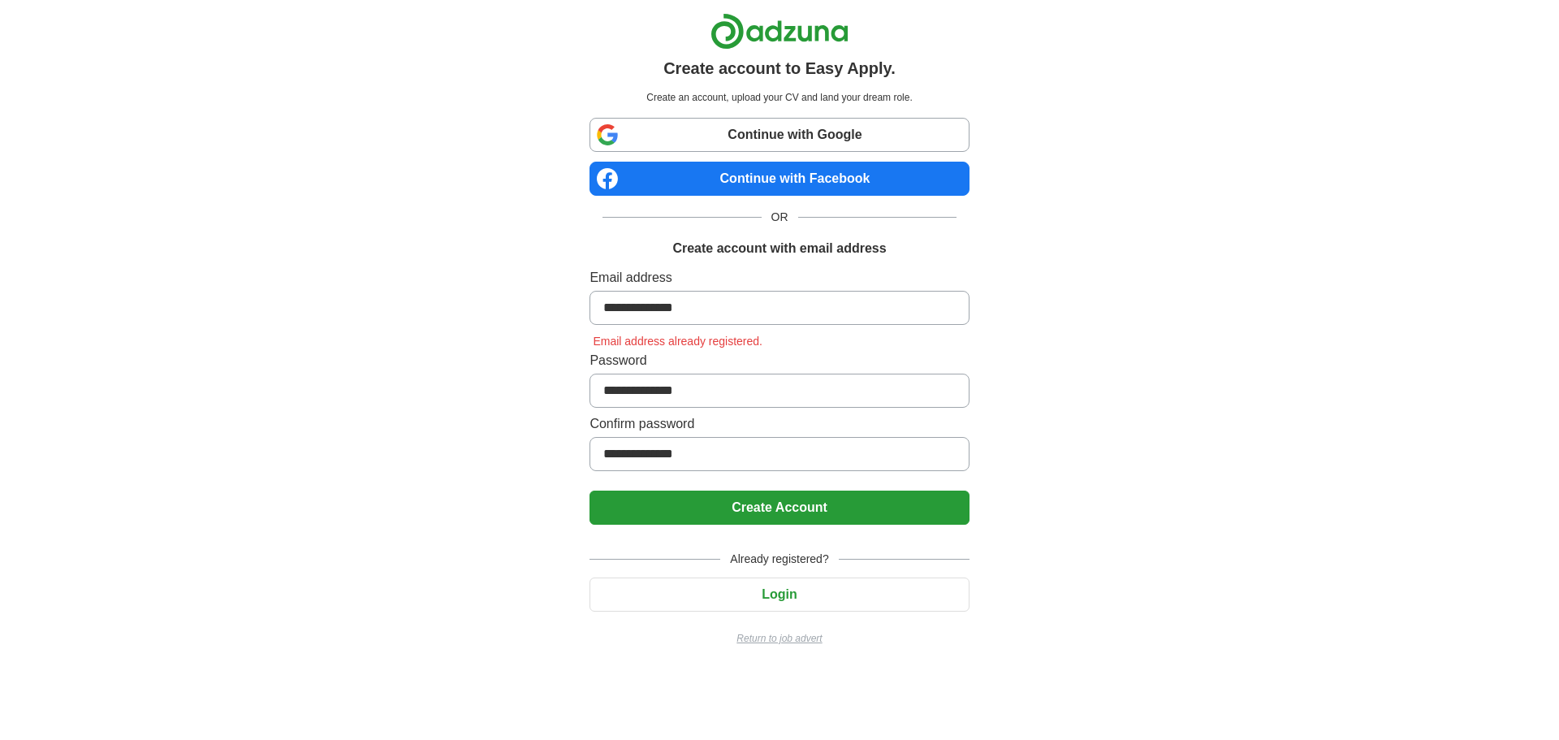 This screenshot has height=740, width=1559. What do you see at coordinates (779, 249) in the screenshot?
I see `h1: Create account with email address` at bounding box center [779, 249].